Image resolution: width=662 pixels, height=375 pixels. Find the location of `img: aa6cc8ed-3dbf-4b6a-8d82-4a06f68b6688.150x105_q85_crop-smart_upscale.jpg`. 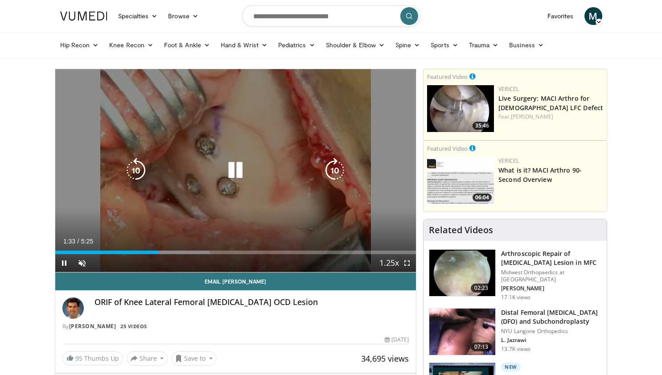

img: aa6cc8ed-3dbf-4b6a-8d82-4a06f68b6688.150x105_q85_crop-smart_upscale.jpg is located at coordinates (460, 180).